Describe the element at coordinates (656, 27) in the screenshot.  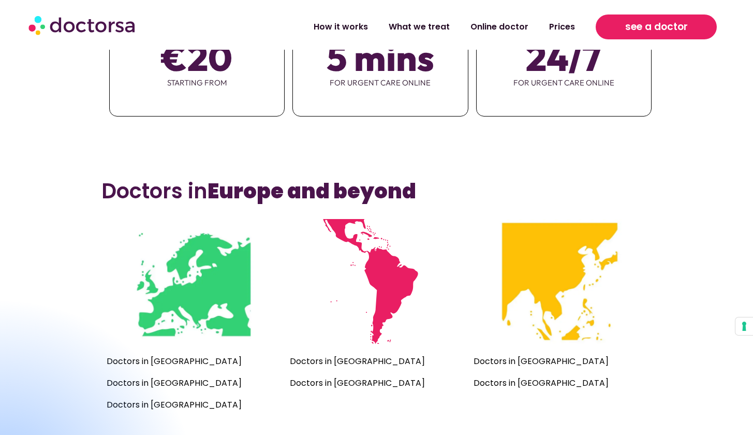
I see `a: see a doctor` at that location.